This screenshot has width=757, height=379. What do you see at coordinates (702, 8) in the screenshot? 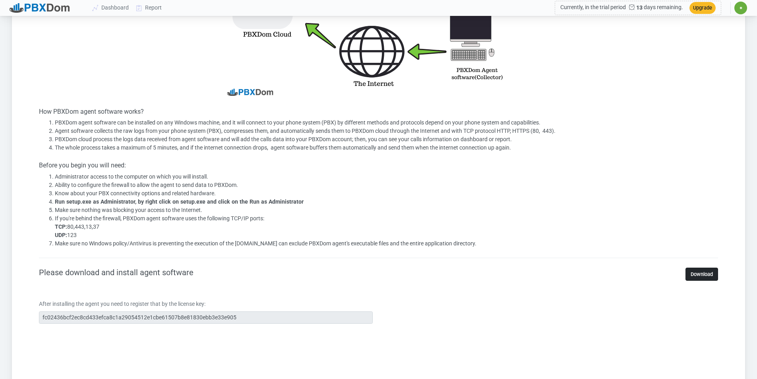
I see `button: Upgrade` at bounding box center [702, 8].